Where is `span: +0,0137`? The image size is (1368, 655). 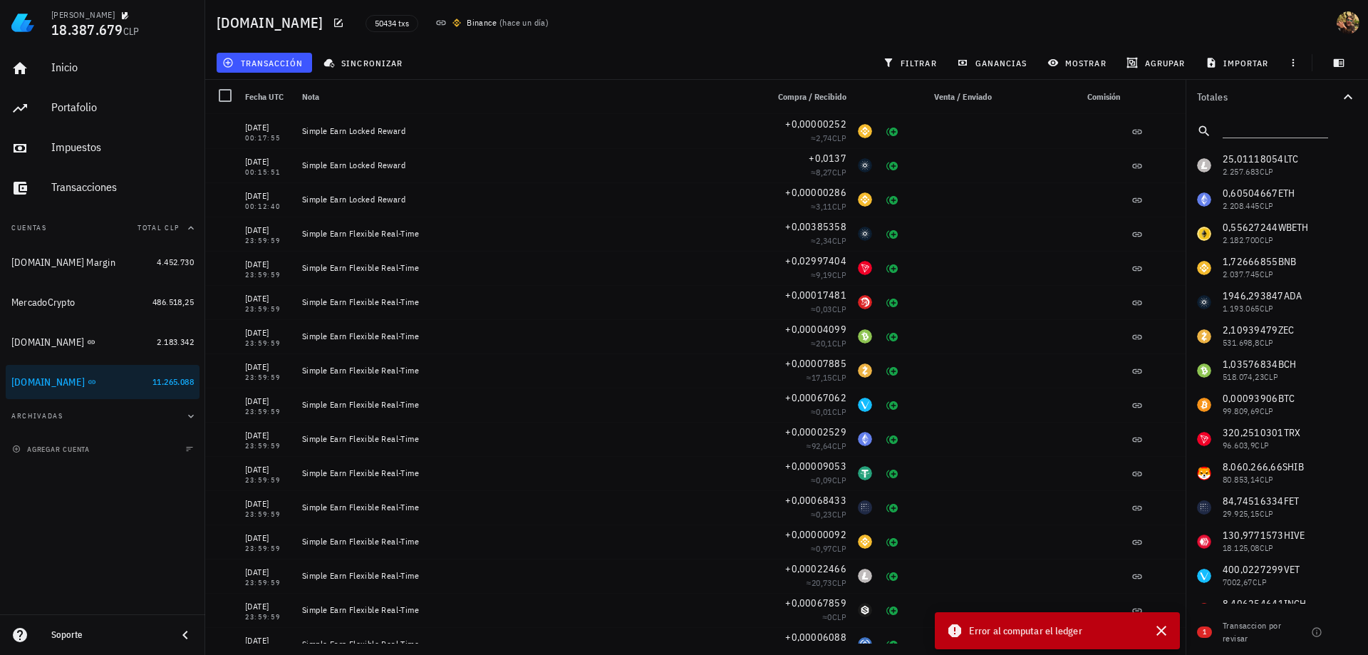
span: +0,0137 is located at coordinates (827, 158).